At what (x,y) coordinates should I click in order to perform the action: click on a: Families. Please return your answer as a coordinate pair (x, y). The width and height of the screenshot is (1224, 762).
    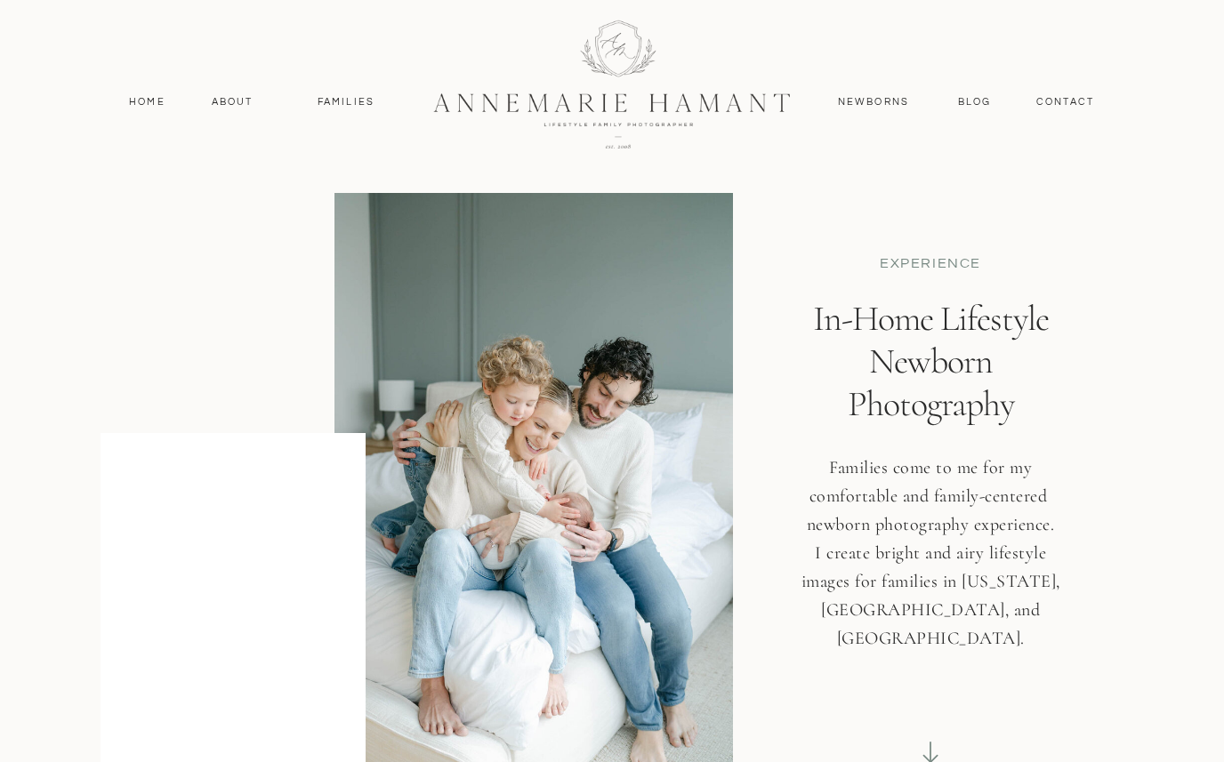
    Looking at the image, I should click on (346, 102).